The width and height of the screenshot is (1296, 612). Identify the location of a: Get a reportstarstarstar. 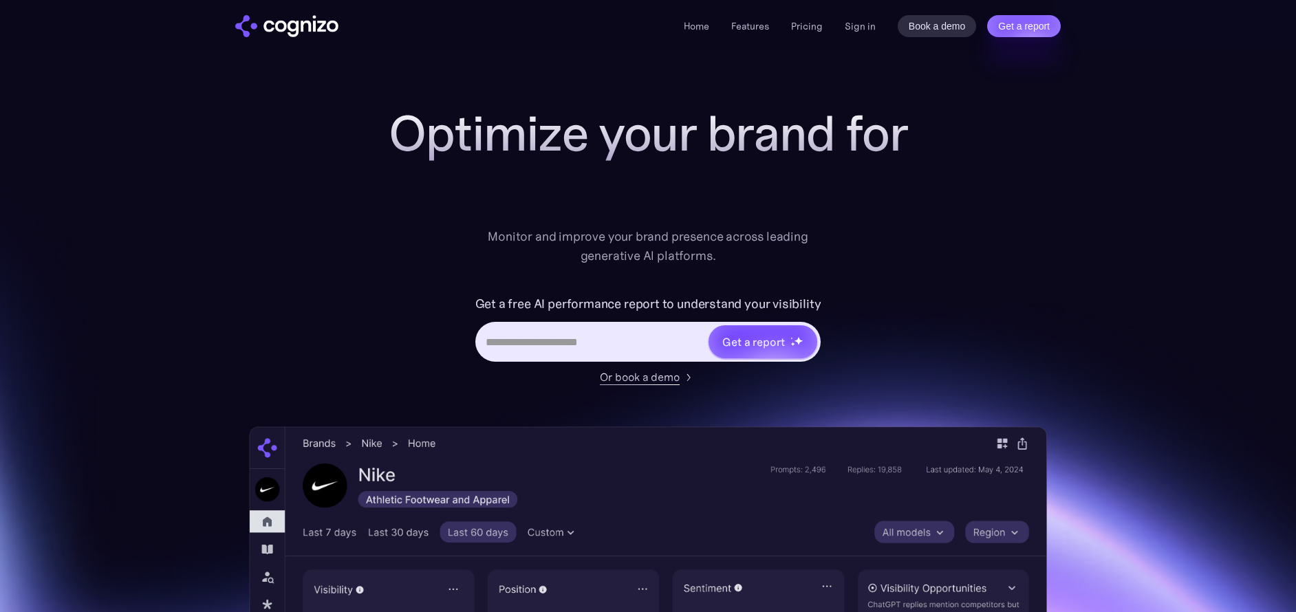
(763, 342).